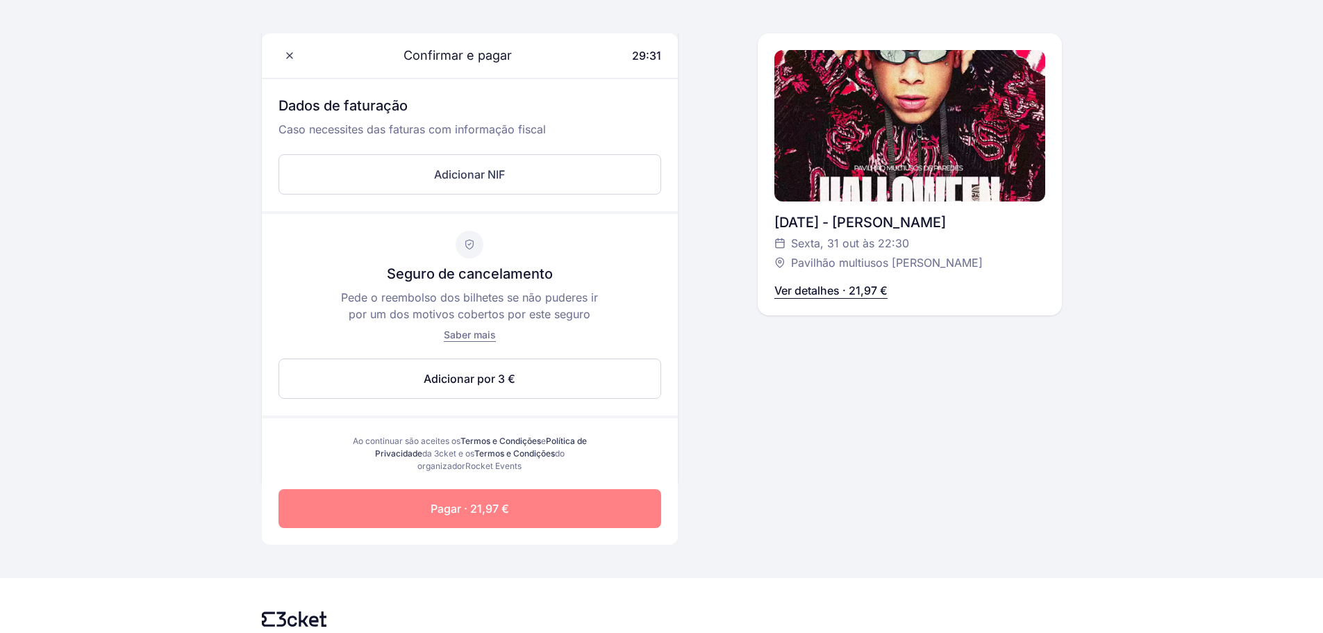 Image resolution: width=1323 pixels, height=633 pixels. What do you see at coordinates (493, 465) in the screenshot?
I see `span: Rocket Events` at bounding box center [493, 465].